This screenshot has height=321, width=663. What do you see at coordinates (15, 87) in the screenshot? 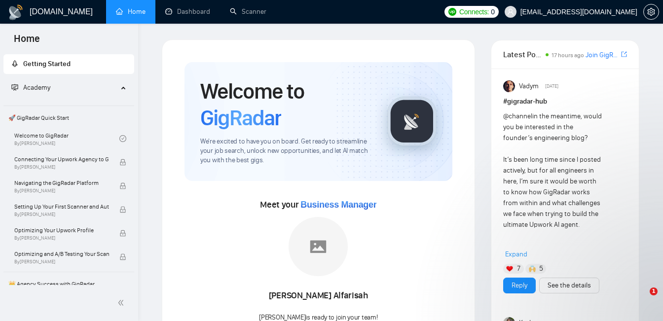
I see `span: fund-projection-screen` at bounding box center [15, 87].